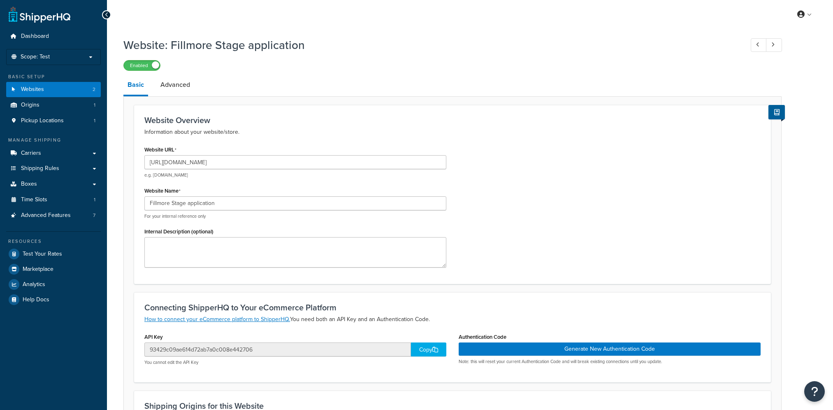 This screenshot has height=410, width=833. I want to click on div: Manage Shipping, so click(54, 140).